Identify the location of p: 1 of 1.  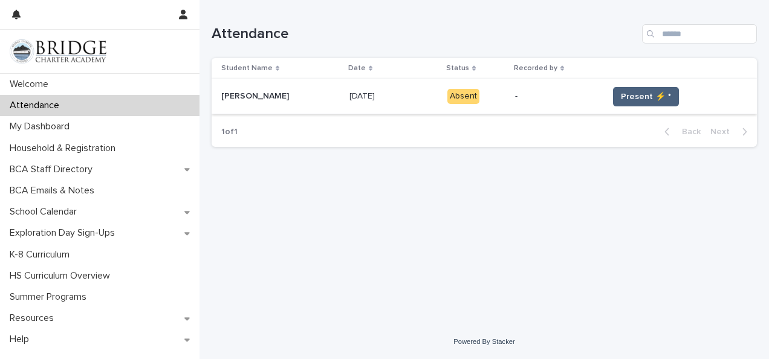
(229, 132).